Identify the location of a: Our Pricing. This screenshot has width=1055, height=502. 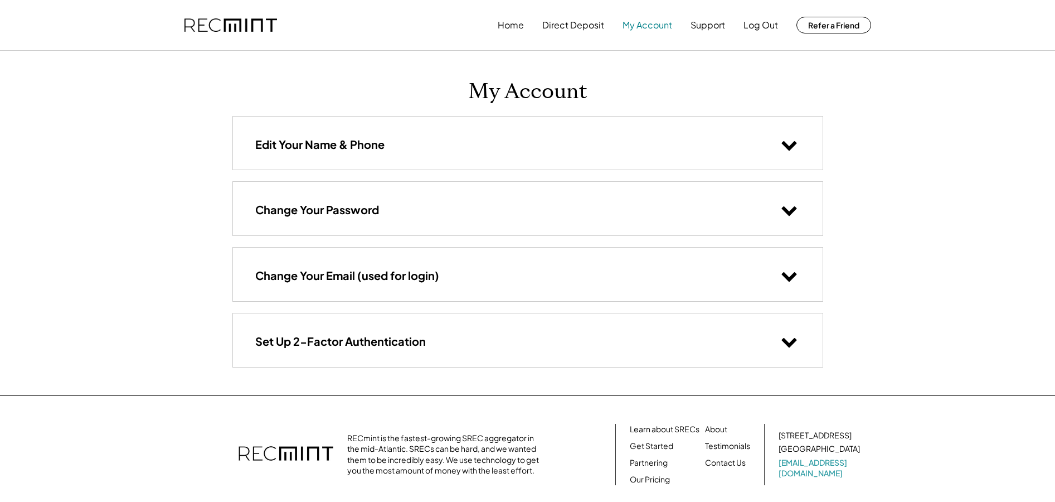
(650, 479).